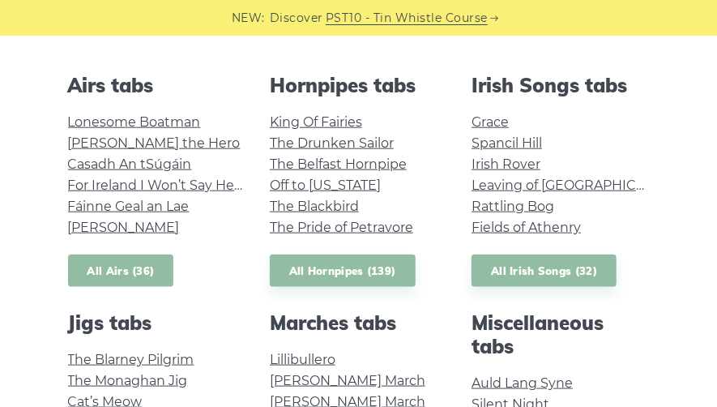 The height and width of the screenshot is (407, 717). What do you see at coordinates (331, 143) in the screenshot?
I see `a: The Drunken Sailor` at bounding box center [331, 143].